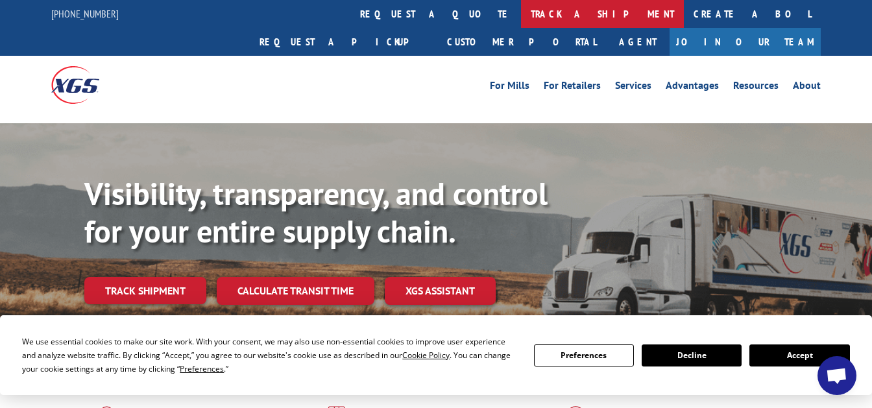 This screenshot has height=408, width=872. I want to click on a: Request a pickup, so click(343, 42).